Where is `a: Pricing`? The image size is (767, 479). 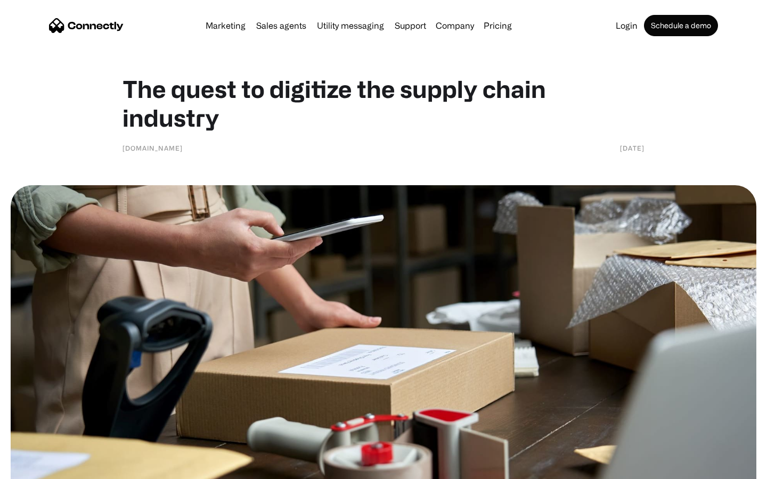 a: Pricing is located at coordinates (497, 26).